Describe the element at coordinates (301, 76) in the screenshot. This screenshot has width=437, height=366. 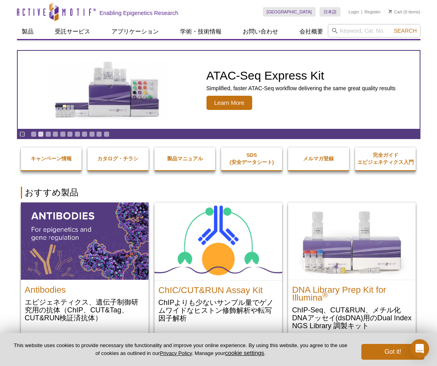
I see `h2: ATAC-Seq Express Kit` at that location.